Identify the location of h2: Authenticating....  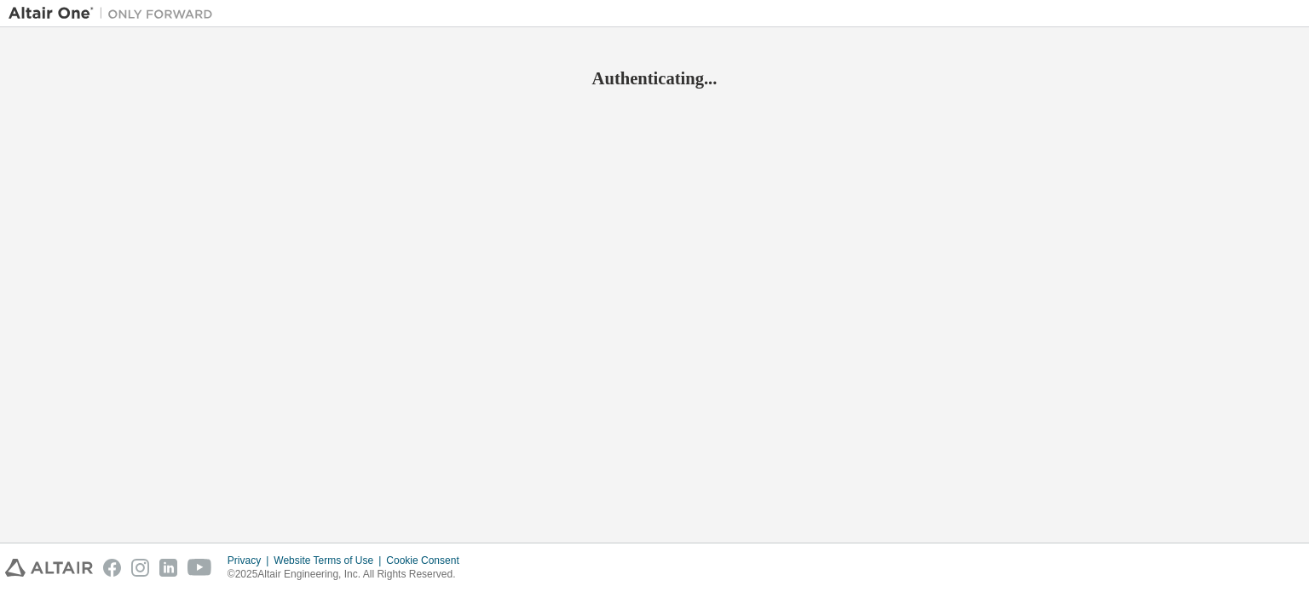
(654, 78).